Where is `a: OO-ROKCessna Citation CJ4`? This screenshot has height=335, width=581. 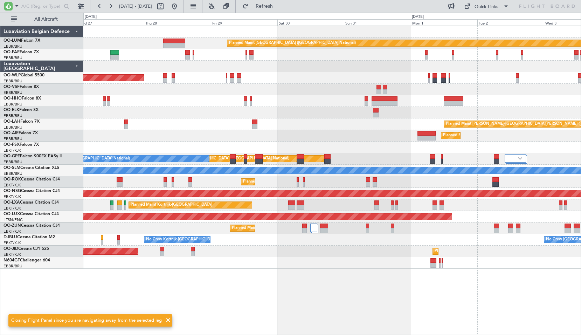
a: OO-ROKCessna Citation CJ4 is located at coordinates (32, 179).